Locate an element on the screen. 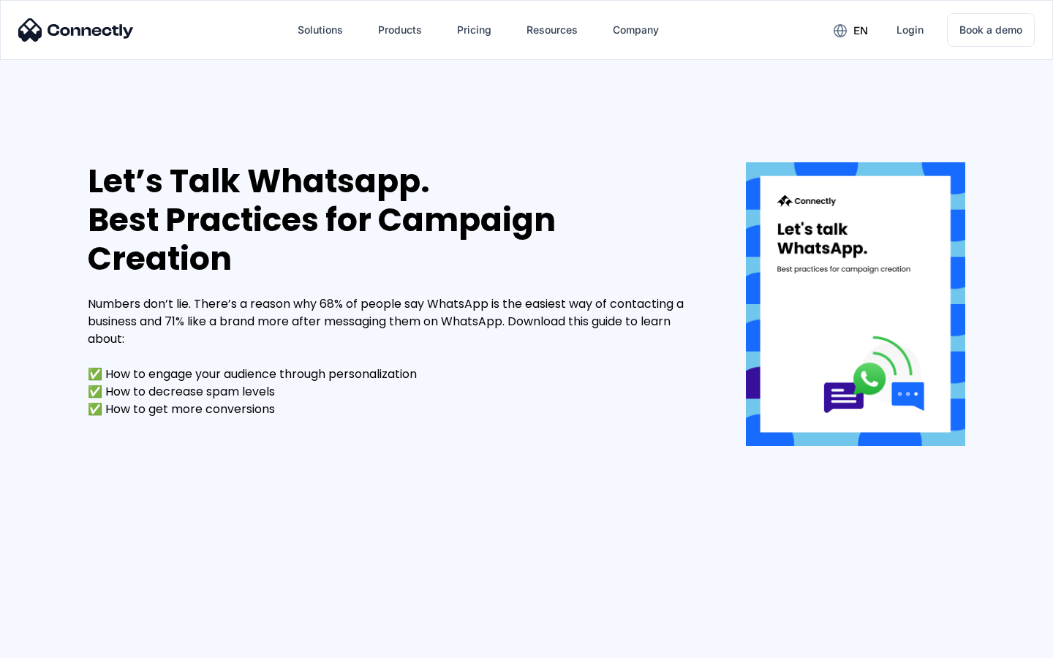 The width and height of the screenshot is (1053, 658). a: Pricing is located at coordinates (474, 30).